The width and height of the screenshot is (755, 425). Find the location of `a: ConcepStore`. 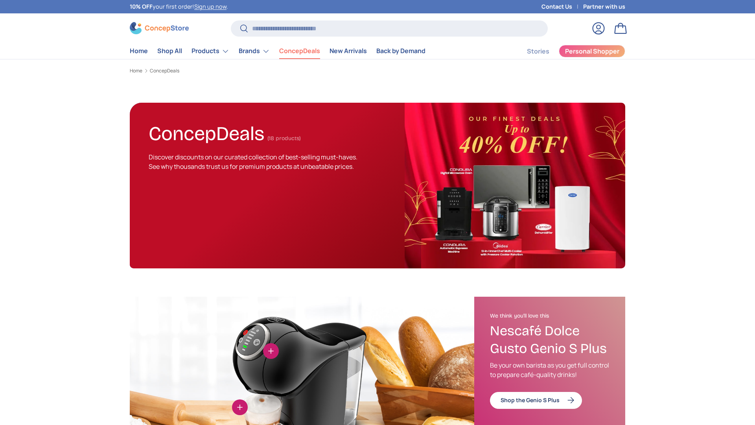

a: ConcepStore is located at coordinates (159, 28).